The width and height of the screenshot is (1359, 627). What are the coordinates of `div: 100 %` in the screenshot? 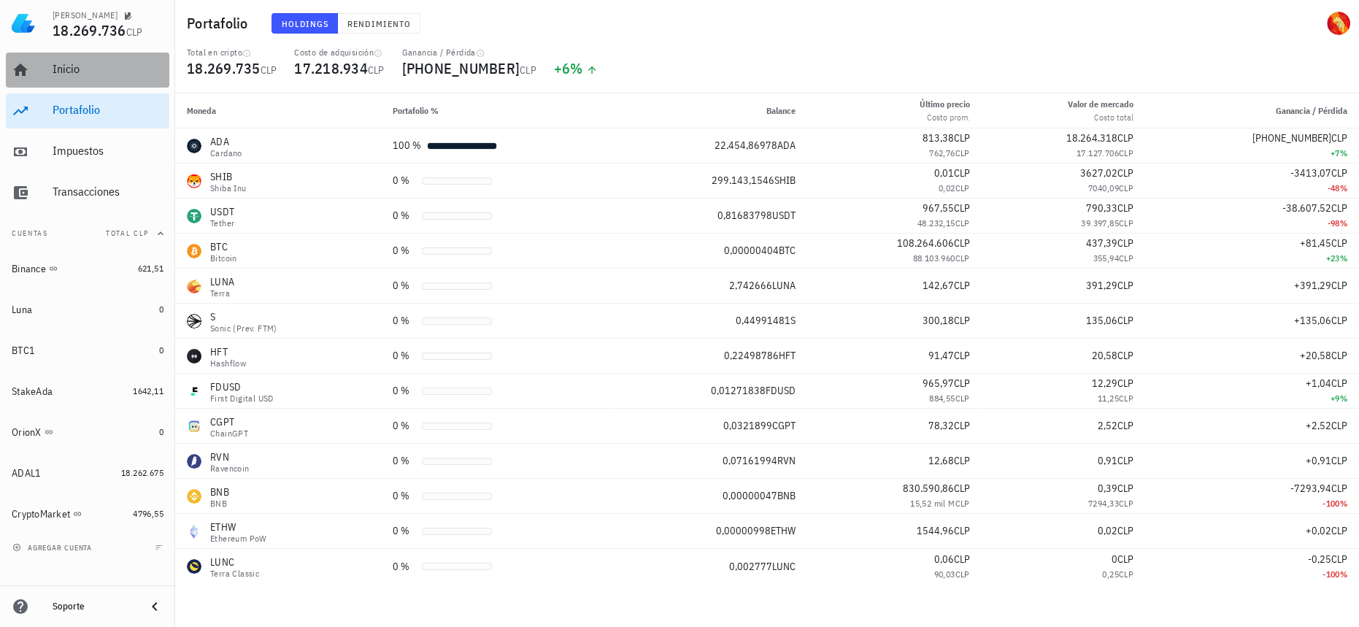 It's located at (406, 145).